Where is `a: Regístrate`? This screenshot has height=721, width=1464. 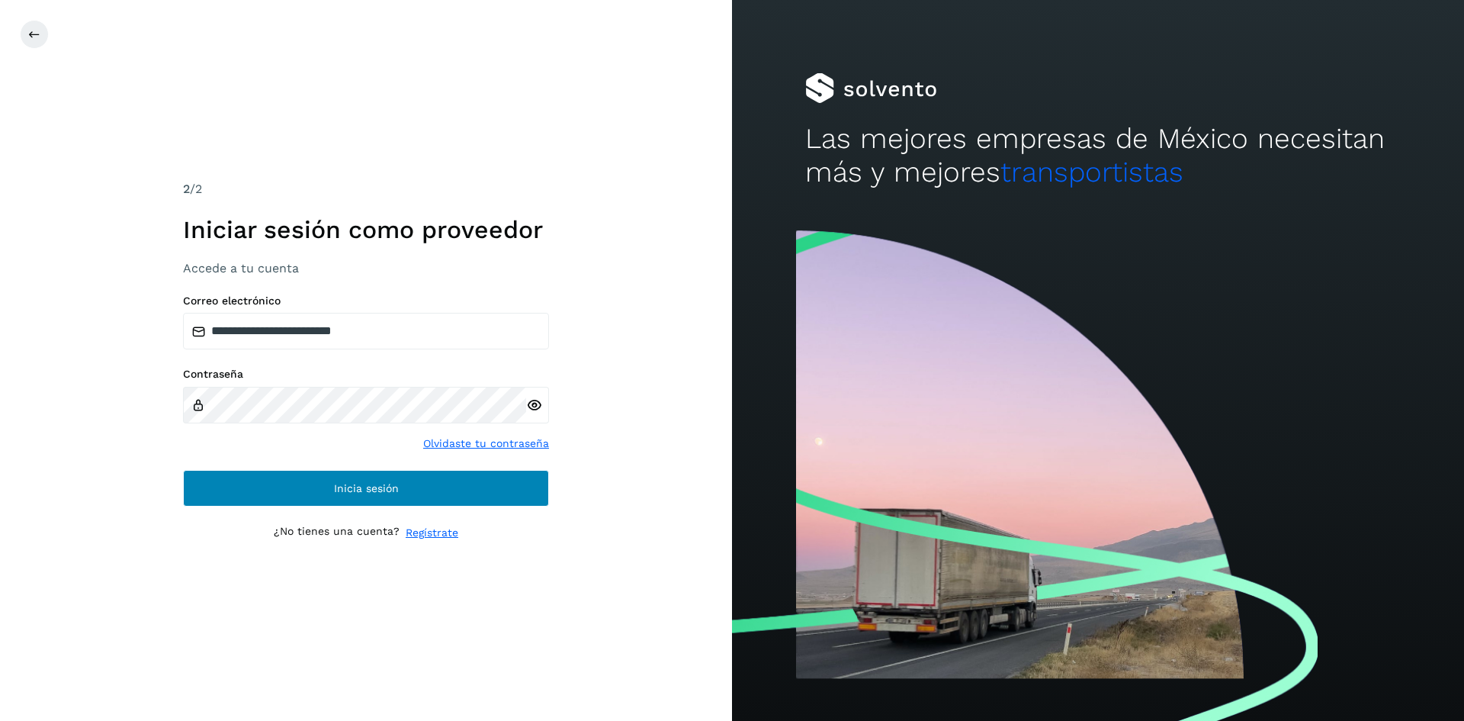 a: Regístrate is located at coordinates (432, 532).